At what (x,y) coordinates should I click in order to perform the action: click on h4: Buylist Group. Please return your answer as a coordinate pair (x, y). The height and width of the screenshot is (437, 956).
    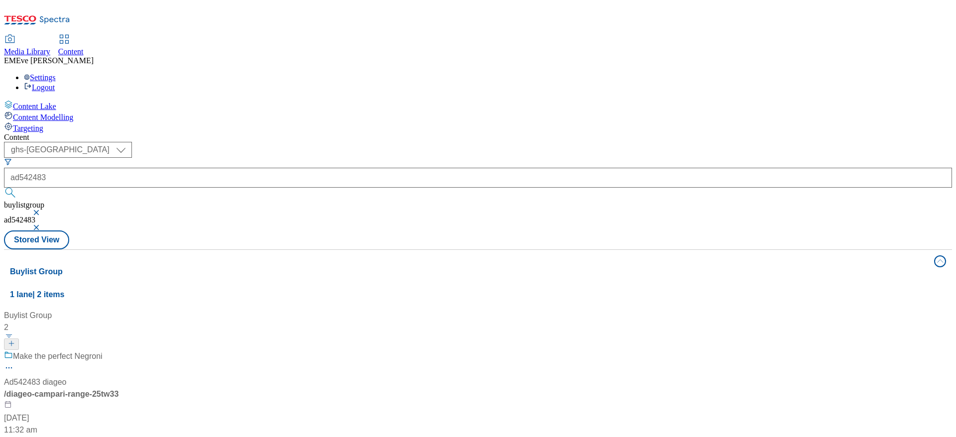
    Looking at the image, I should click on (469, 272).